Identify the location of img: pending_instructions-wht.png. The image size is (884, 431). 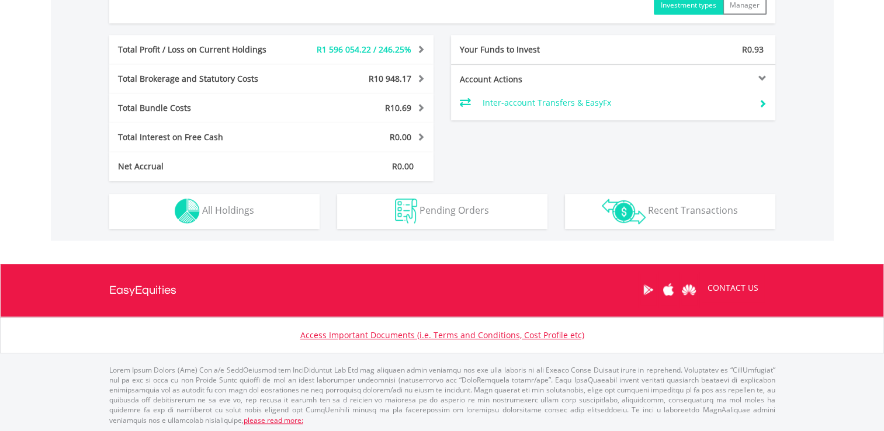
(406, 211).